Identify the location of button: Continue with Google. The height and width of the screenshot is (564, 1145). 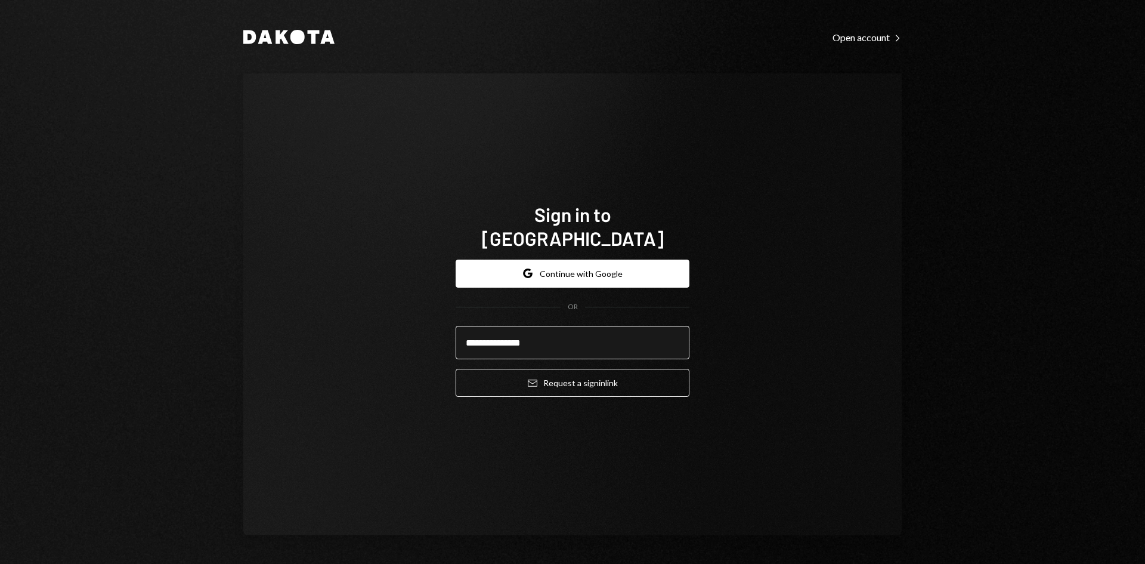
(573, 273).